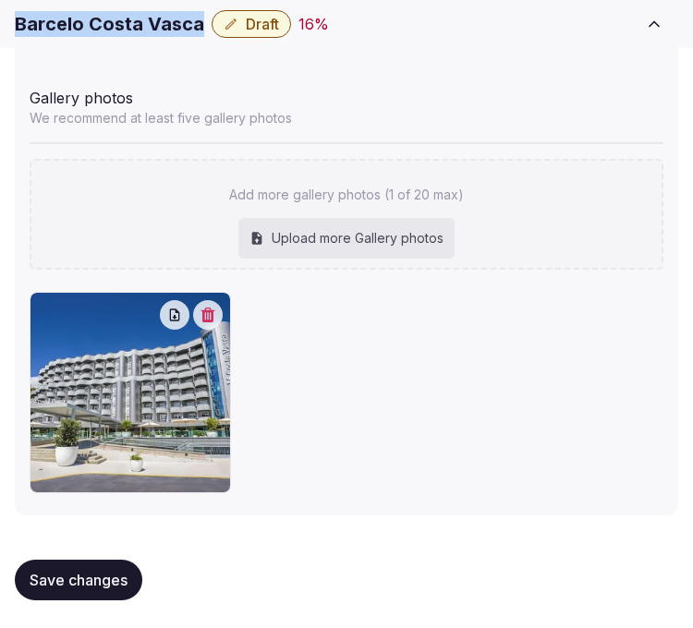  What do you see at coordinates (346, 238) in the screenshot?
I see `div: Upload more Gallery photos` at bounding box center [346, 238].